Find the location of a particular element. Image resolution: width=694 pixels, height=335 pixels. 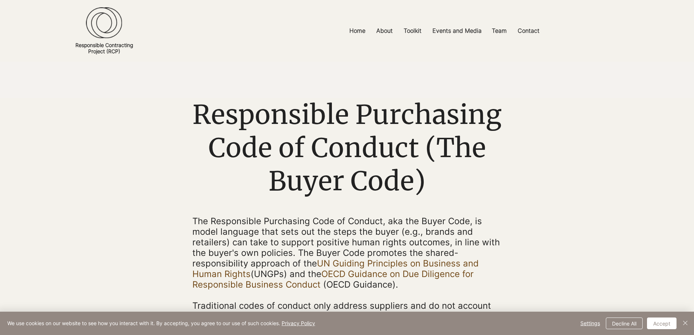

p: About is located at coordinates (384, 31).